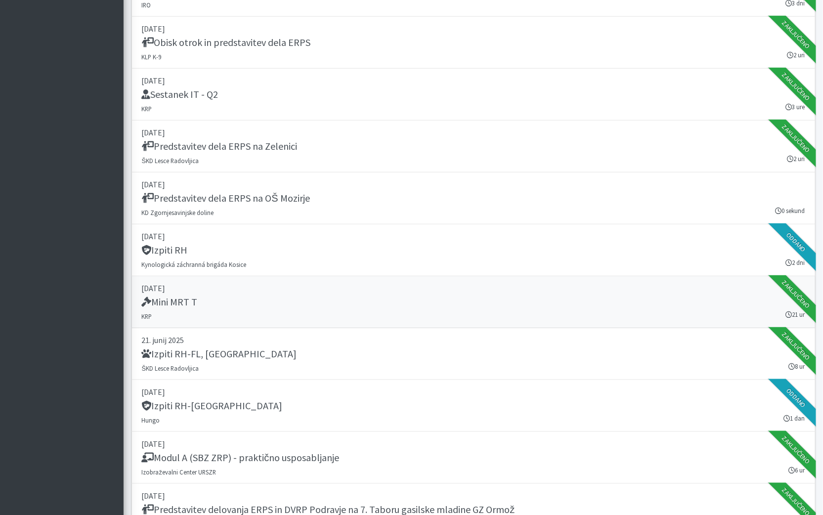  I want to click on h5: Predstavitev dela ERPS na Zelenici, so click(219, 146).